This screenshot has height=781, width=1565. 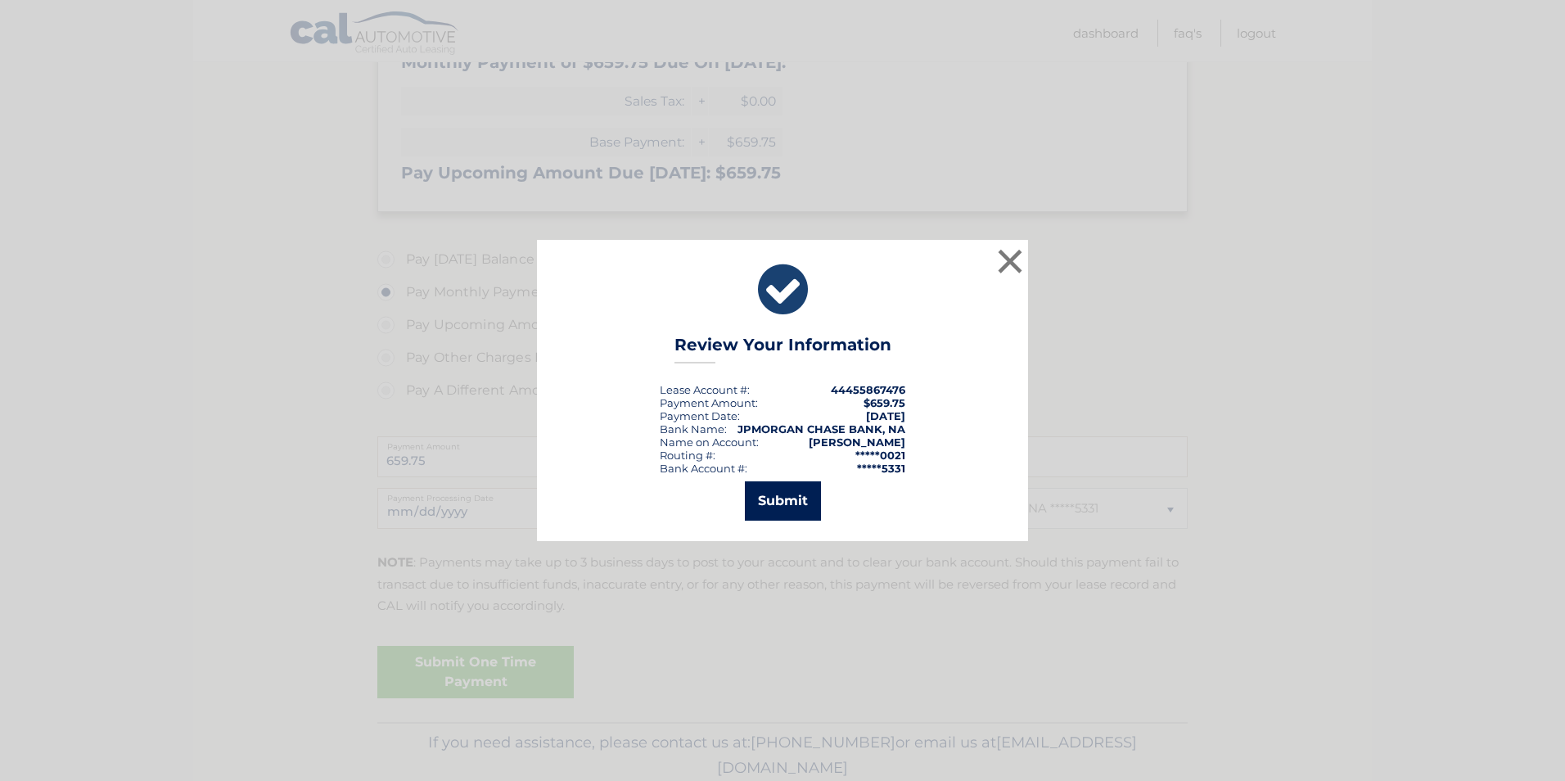 I want to click on div: Bank Account #:, so click(x=703, y=468).